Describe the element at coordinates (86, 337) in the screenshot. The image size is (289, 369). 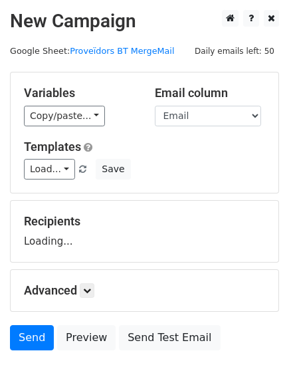
I see `a: Preview` at that location.